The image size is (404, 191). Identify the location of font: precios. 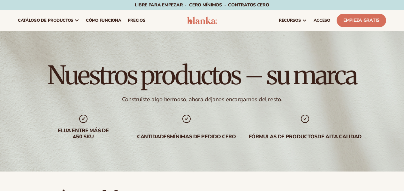
(136, 20).